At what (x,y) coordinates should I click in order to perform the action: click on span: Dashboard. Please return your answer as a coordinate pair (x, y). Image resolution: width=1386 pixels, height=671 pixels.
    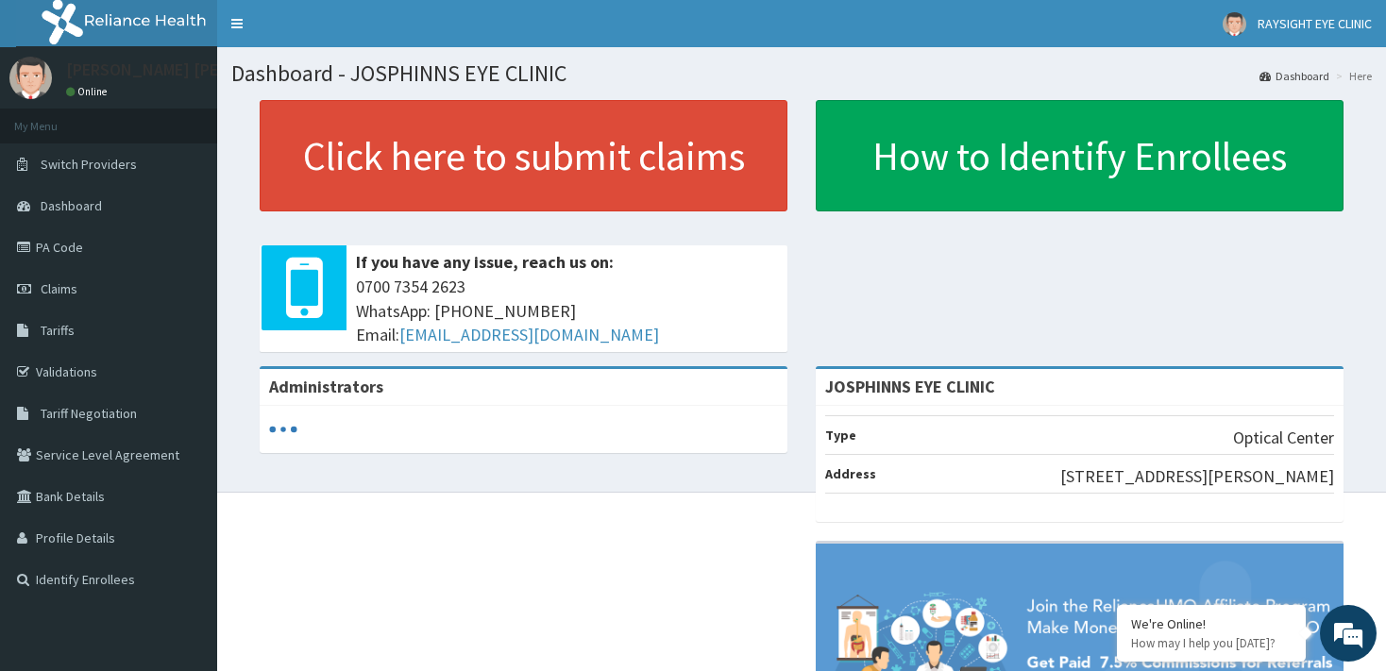
    Looking at the image, I should click on (71, 206).